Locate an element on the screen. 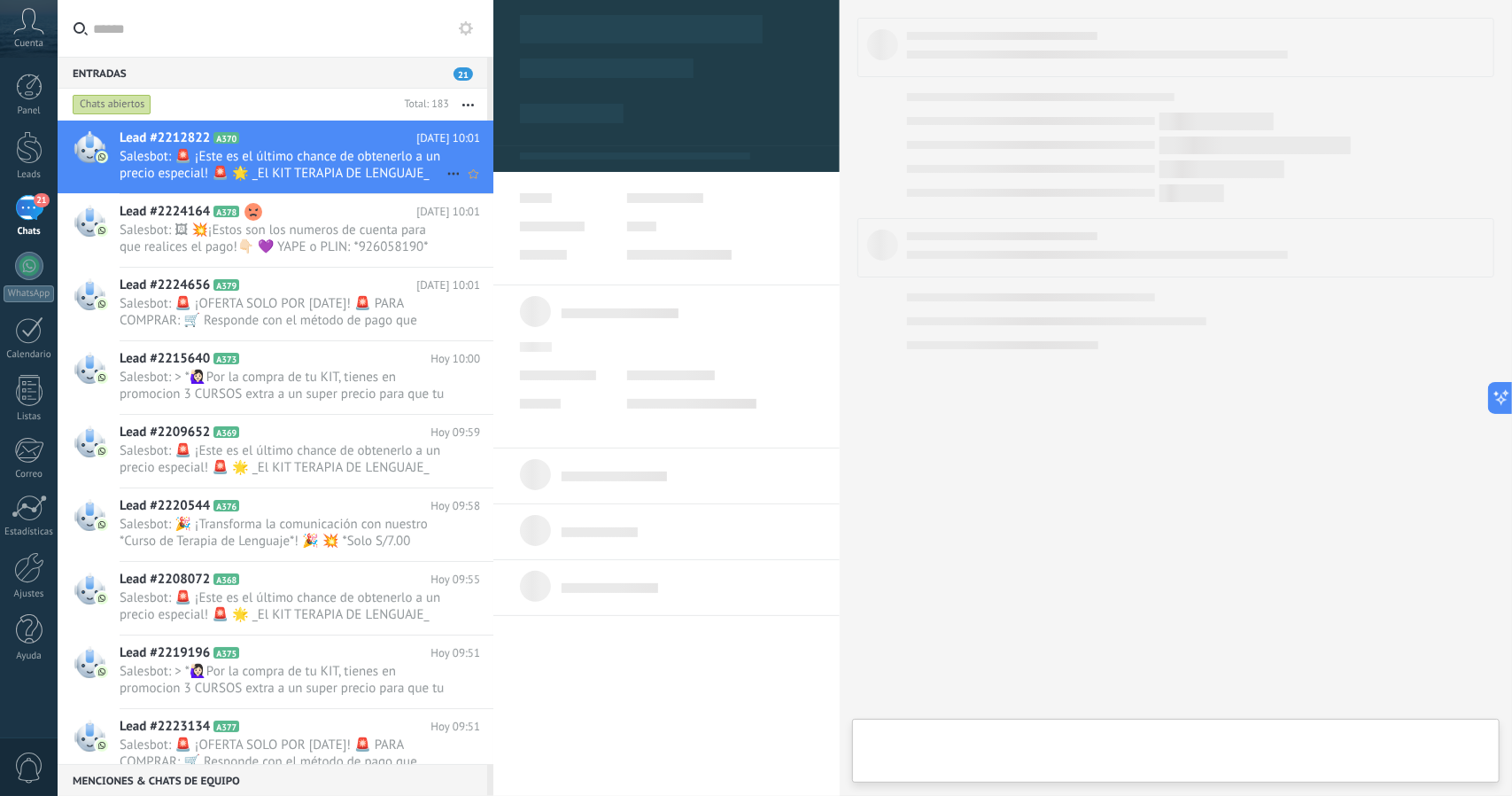 This screenshot has width=1512, height=796. span: Hoy 10:00 is located at coordinates (456, 359).